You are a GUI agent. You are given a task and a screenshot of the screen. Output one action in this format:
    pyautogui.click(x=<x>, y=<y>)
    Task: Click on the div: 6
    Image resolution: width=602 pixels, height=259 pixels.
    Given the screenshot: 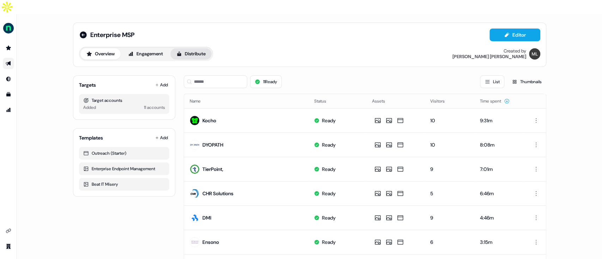 What is the action you would take?
    pyautogui.click(x=449, y=242)
    